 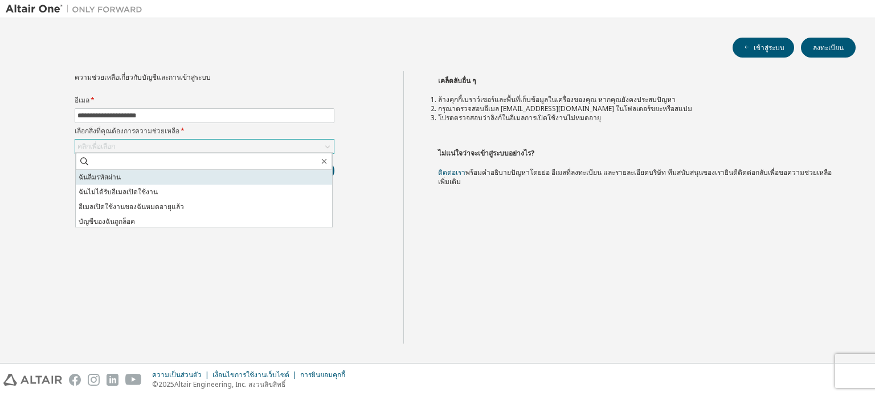 I want to click on img: instagram.svg, so click(x=93, y=379).